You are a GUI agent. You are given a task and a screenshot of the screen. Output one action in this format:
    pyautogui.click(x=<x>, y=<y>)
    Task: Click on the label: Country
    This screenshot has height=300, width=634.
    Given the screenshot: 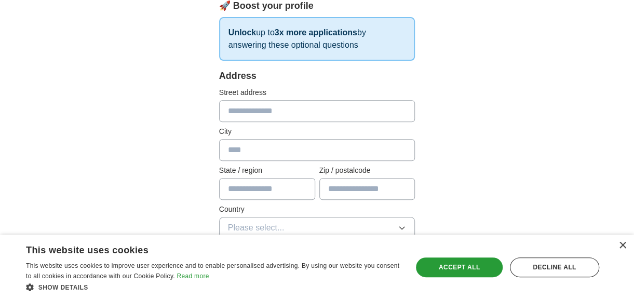 What is the action you would take?
    pyautogui.click(x=317, y=209)
    